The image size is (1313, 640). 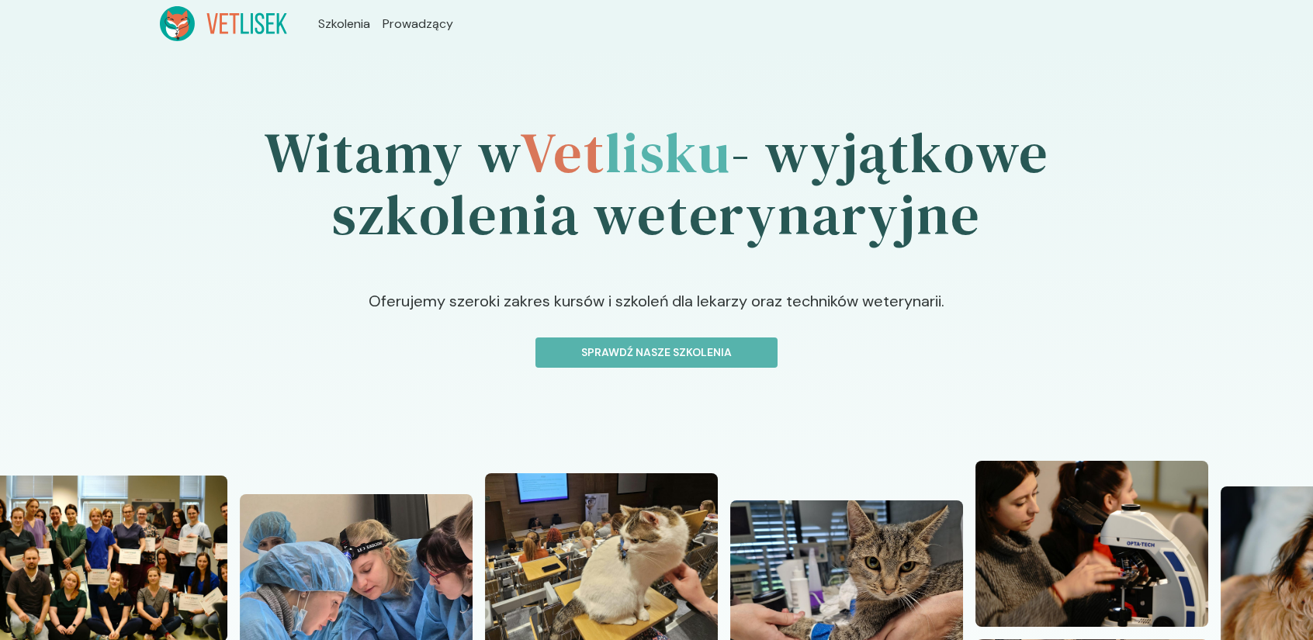 I want to click on a: Sprawdź nasze szkolenia, so click(x=656, y=352).